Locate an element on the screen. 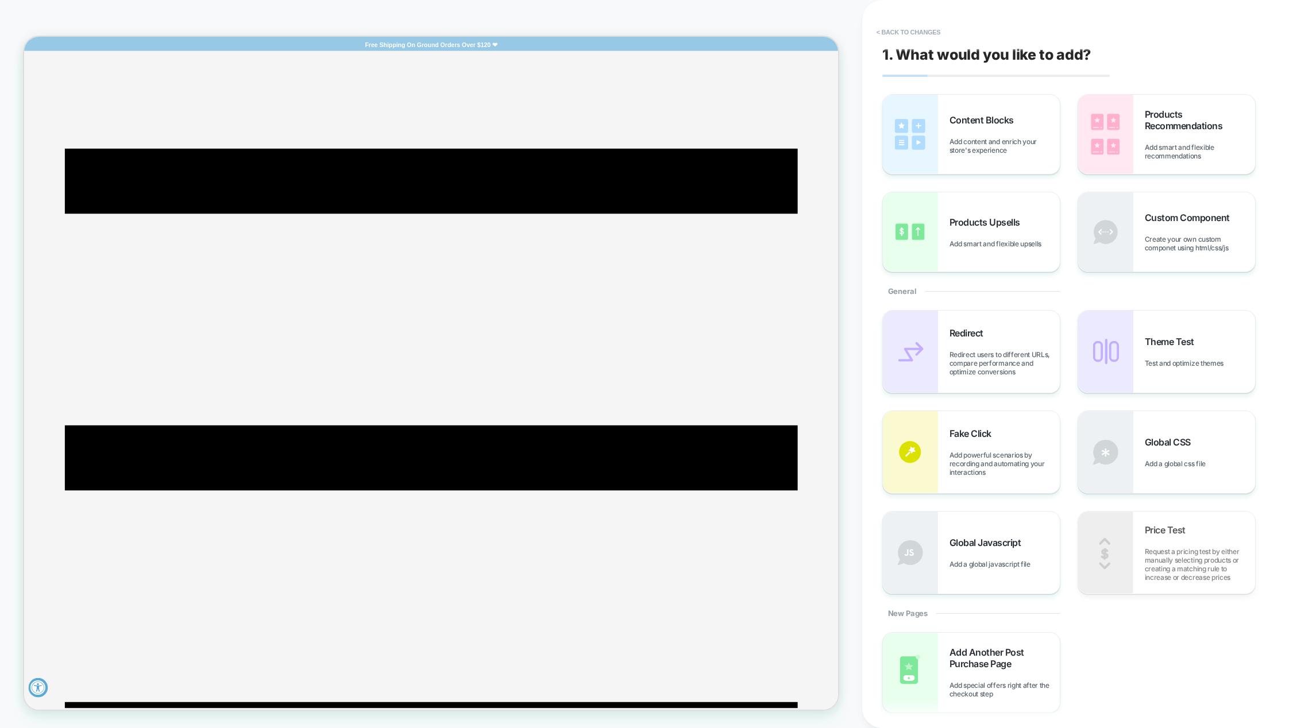 This screenshot has height=728, width=1293. span: Fake Click is located at coordinates (973, 434).